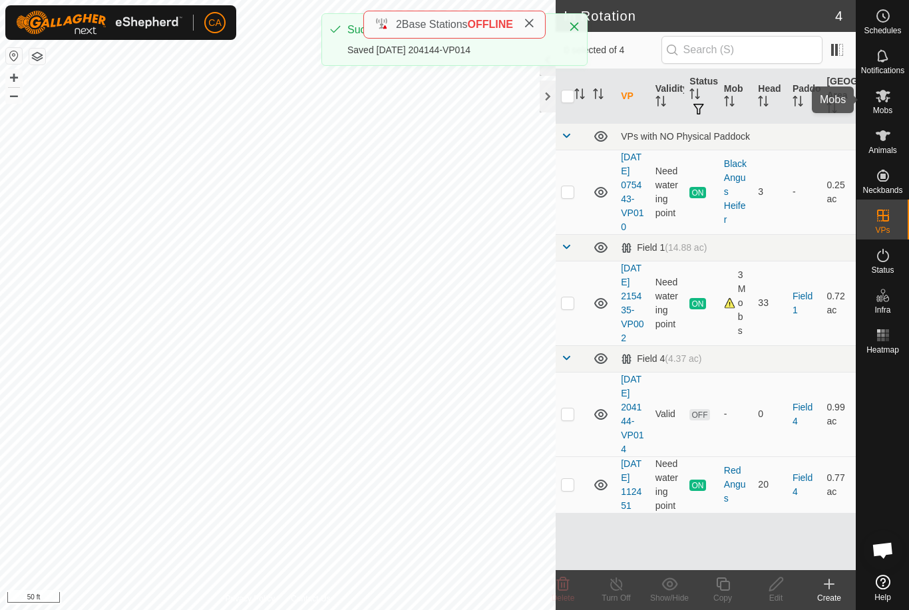 The image size is (909, 610). What do you see at coordinates (612, 50) in the screenshot?
I see `span: 0 selected of 4` at bounding box center [612, 50].